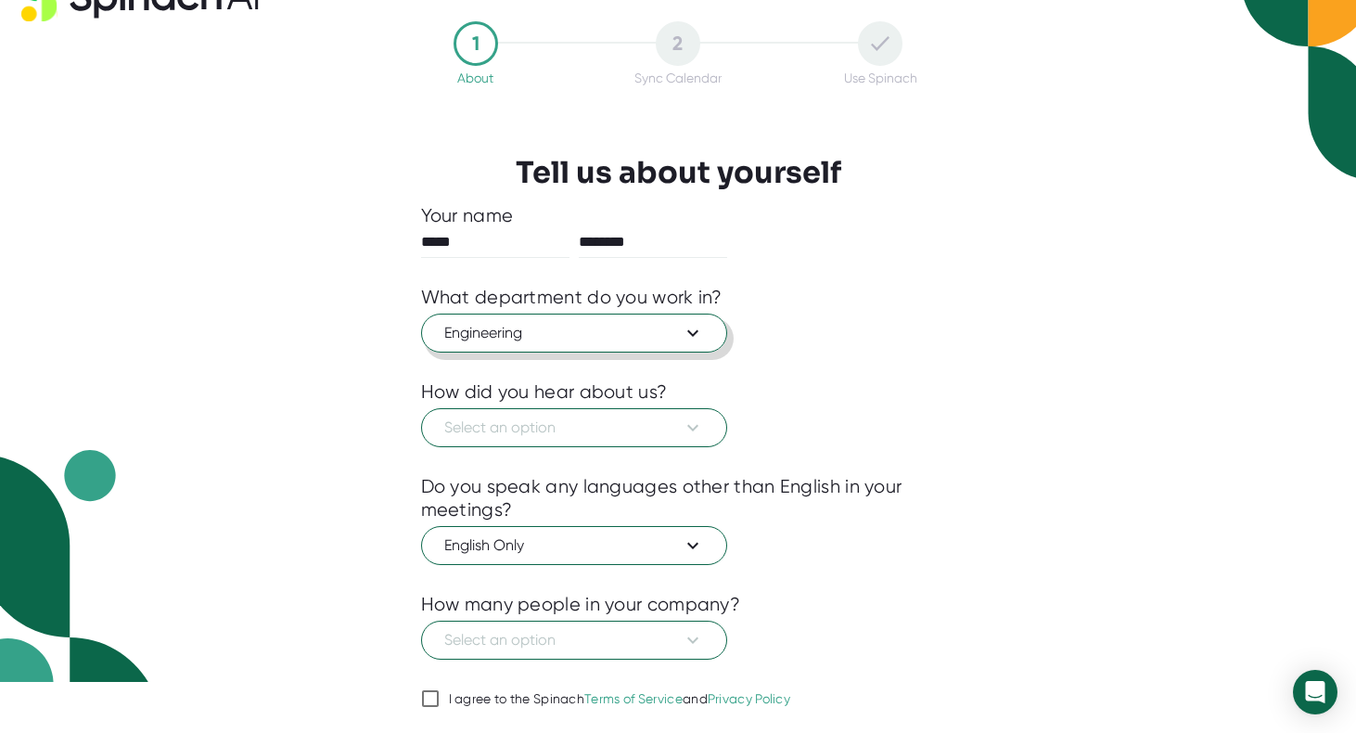 This screenshot has height=733, width=1356. I want to click on div: About, so click(475, 78).